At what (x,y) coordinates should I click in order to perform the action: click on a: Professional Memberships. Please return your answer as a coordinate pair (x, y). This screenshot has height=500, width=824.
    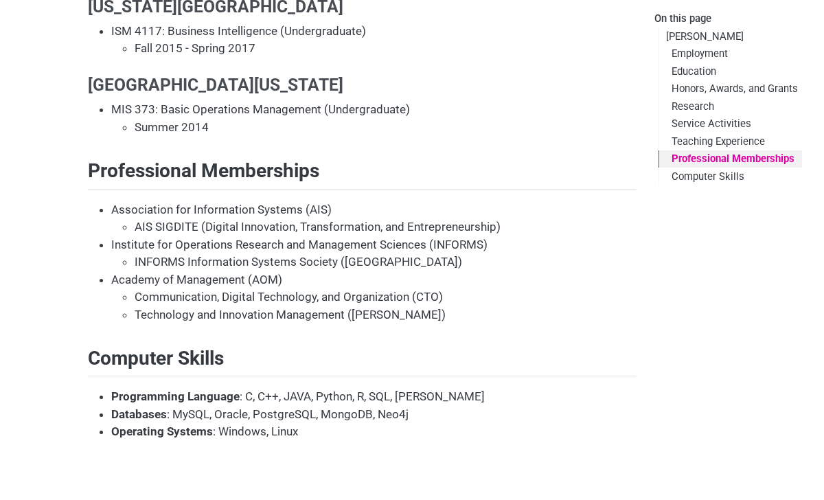
    Looking at the image, I should click on (730, 159).